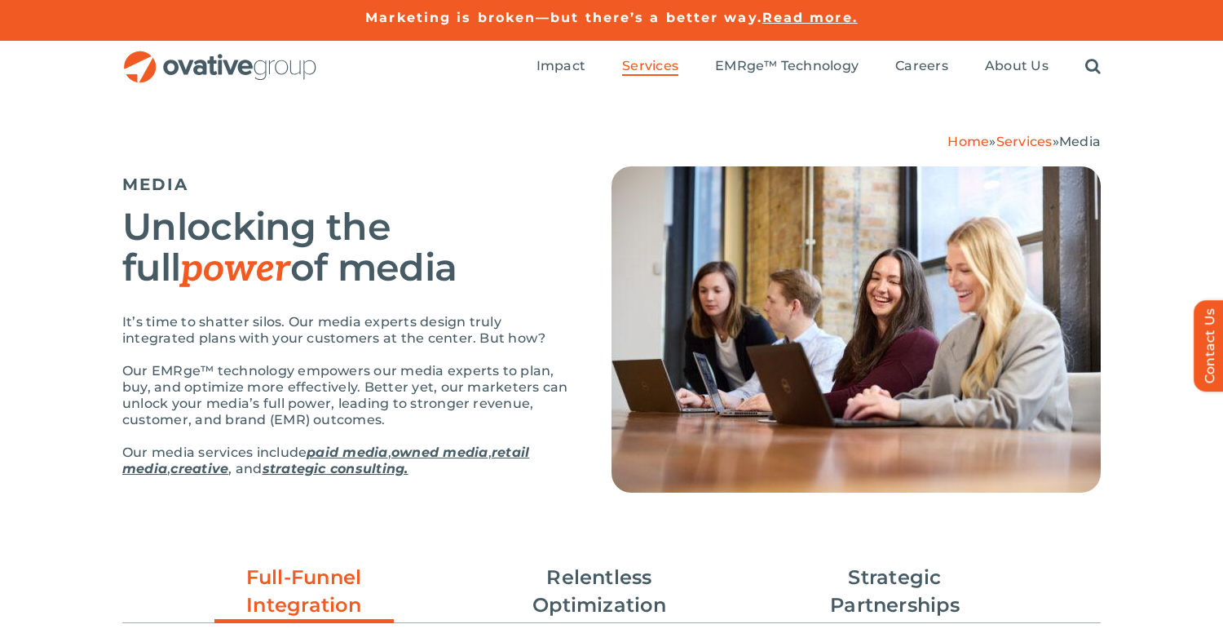 The width and height of the screenshot is (1223, 642). What do you see at coordinates (895, 591) in the screenshot?
I see `a: Strategic Partnerships` at bounding box center [895, 591].